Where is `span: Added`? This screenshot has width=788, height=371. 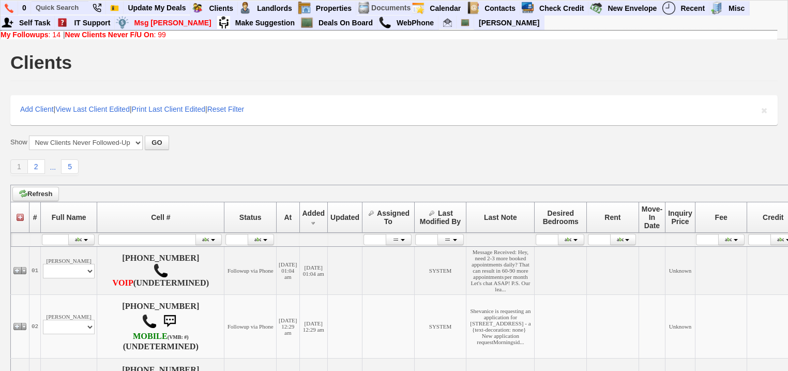
span: Added is located at coordinates (314, 213).